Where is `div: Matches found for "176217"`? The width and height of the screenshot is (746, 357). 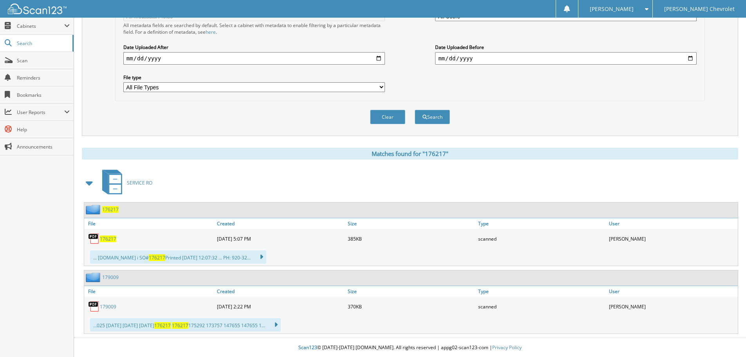
div: Matches found for "176217" is located at coordinates (410, 153).